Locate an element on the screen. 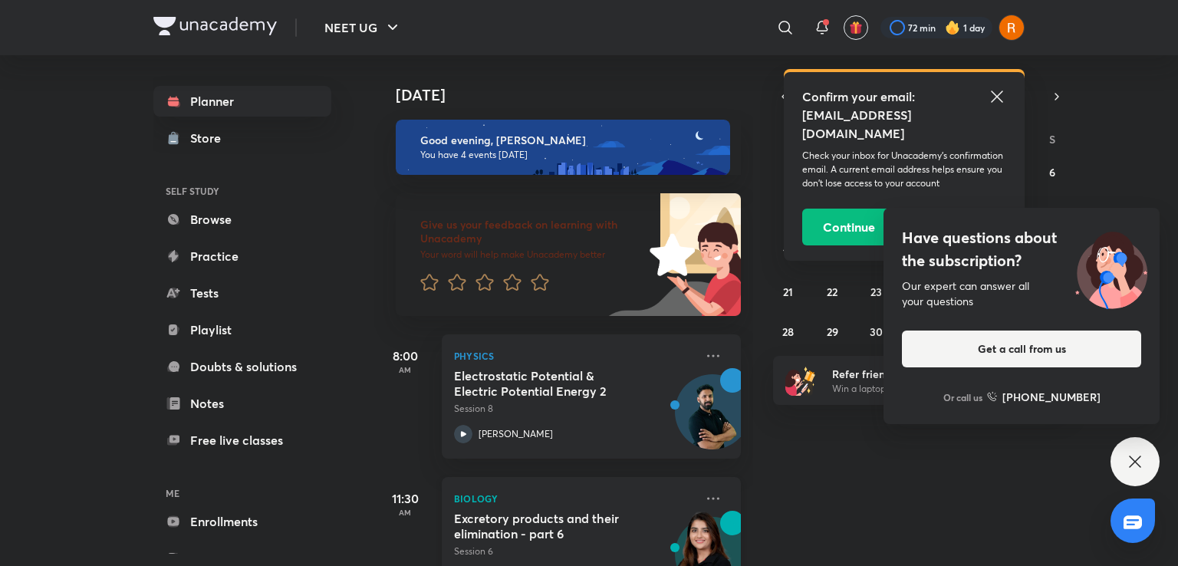 This screenshot has height=566, width=1178. a: Store is located at coordinates (242, 138).